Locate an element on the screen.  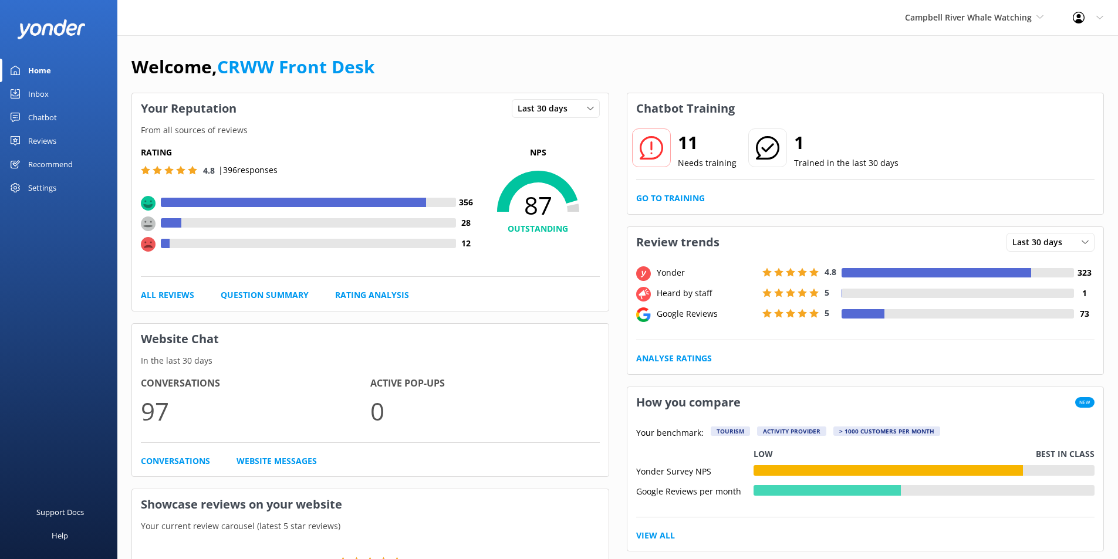
div: Yonder is located at coordinates (707, 273).